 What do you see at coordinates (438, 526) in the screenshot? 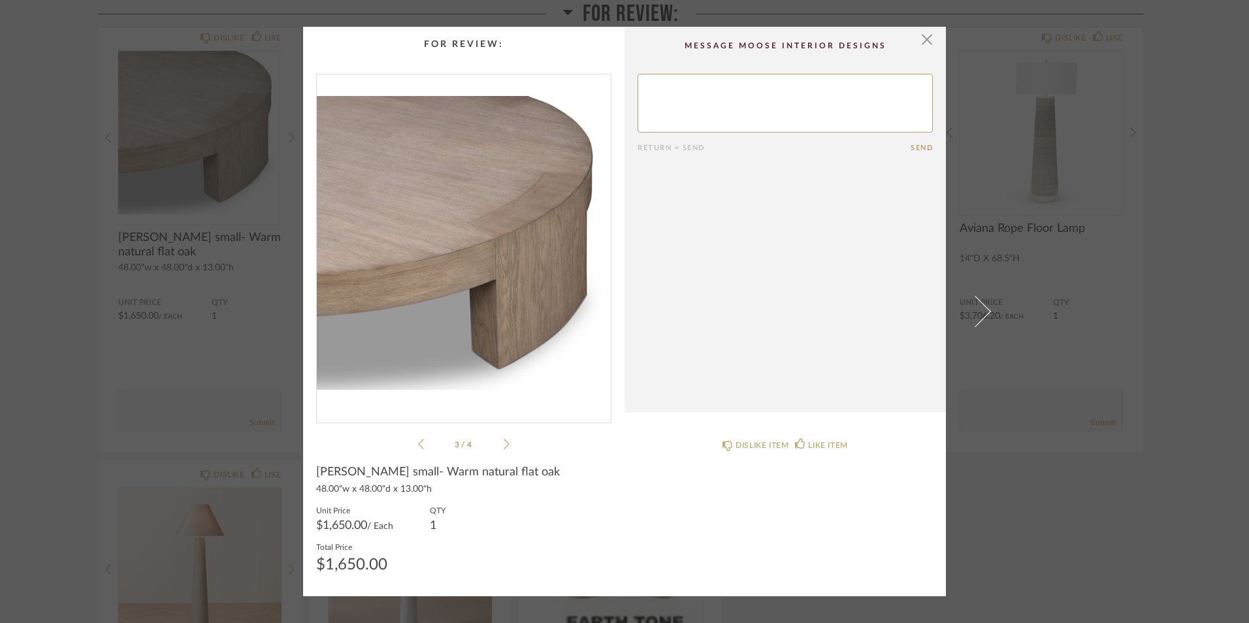
I see `div: 1` at bounding box center [438, 526].